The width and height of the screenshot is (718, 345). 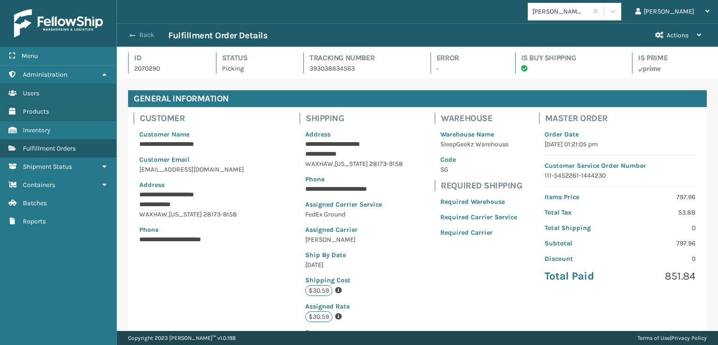 I want to click on p: Total Paid, so click(x=580, y=276).